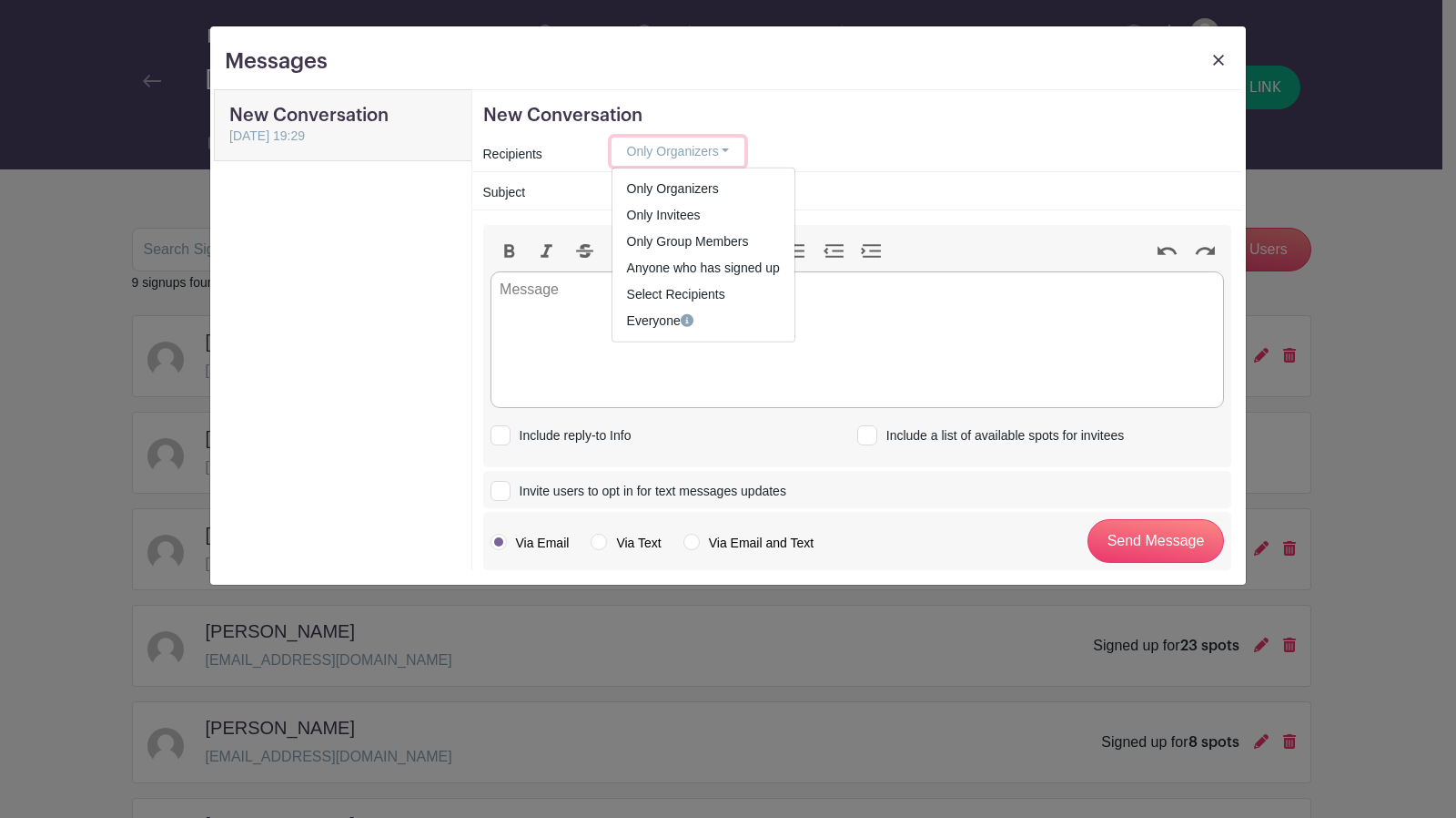  I want to click on img: close_button-5f87c8562297e5c2d7936805f587ecaba9071eb48480494691a3f1689db116b3.svg, so click(1219, 60).